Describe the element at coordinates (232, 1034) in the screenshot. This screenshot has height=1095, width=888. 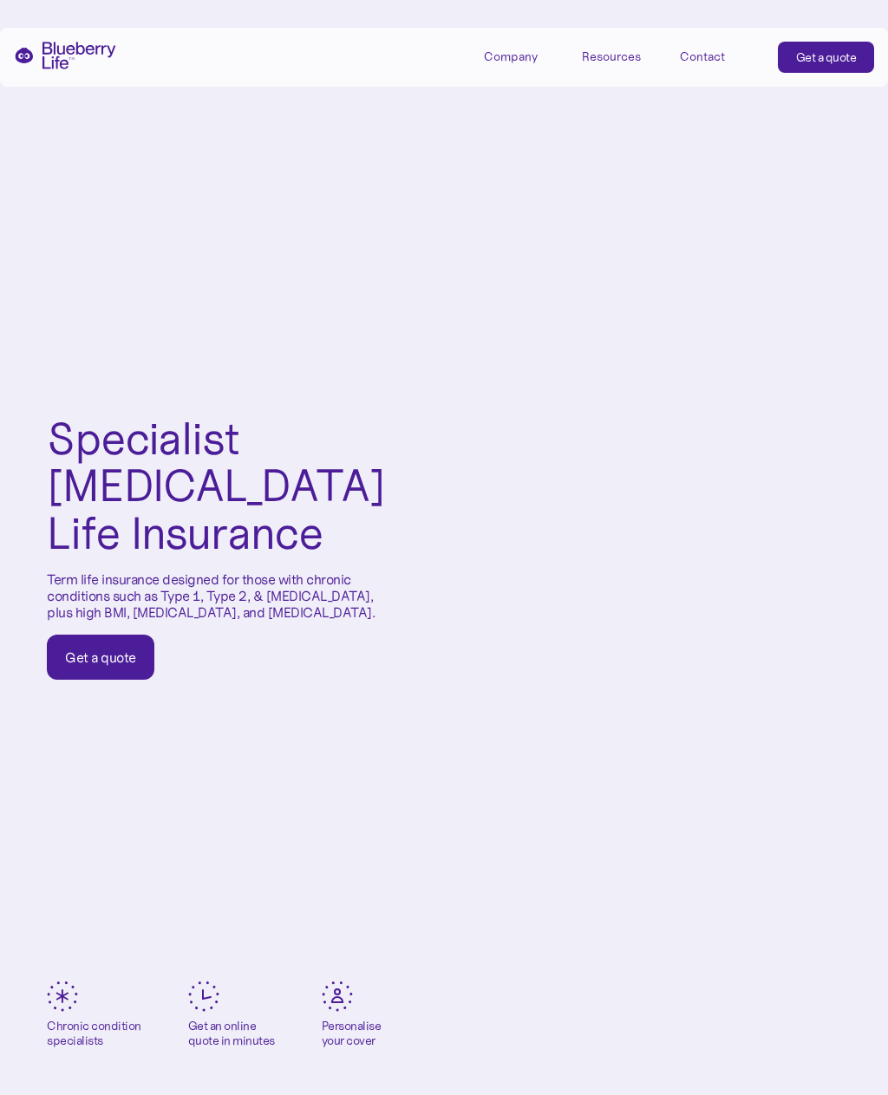
I see `div: Get an online quote in minutes` at that location.